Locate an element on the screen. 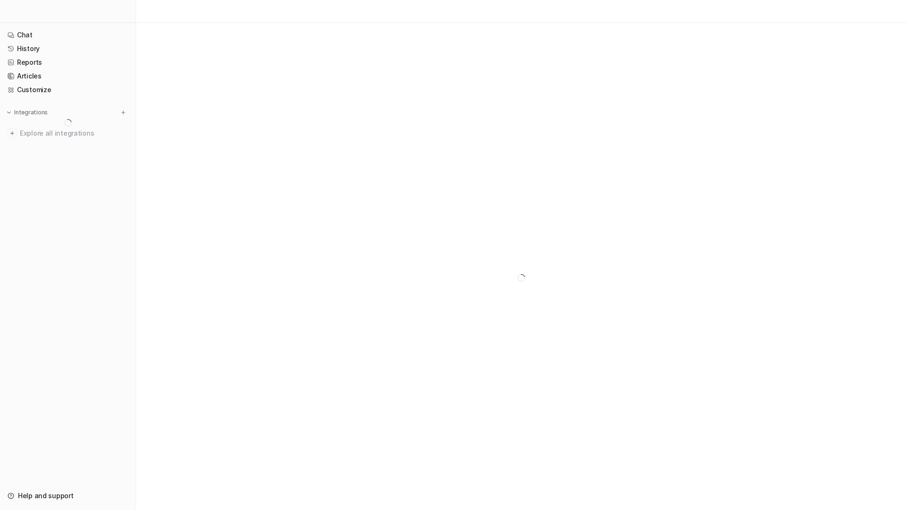  p: Integrations is located at coordinates (31, 112).